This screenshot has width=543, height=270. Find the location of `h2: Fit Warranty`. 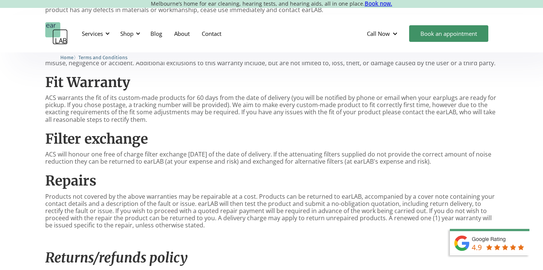

h2: Fit Warranty is located at coordinates (271, 82).